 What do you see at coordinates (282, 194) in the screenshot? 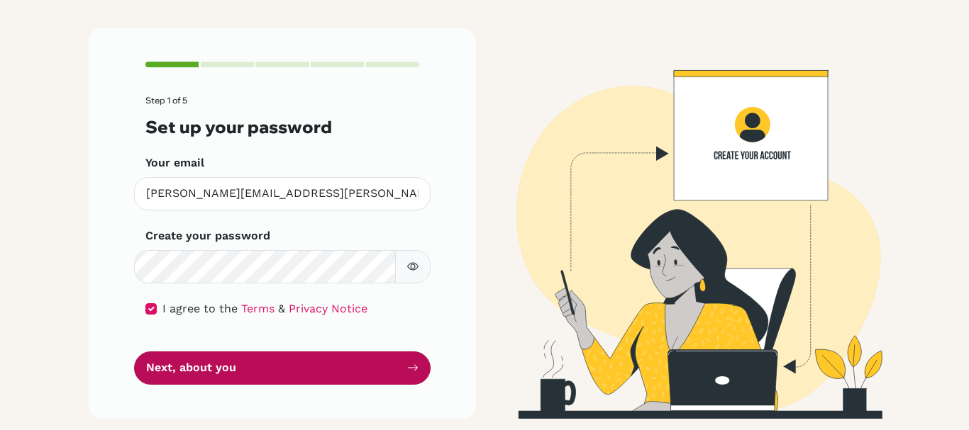
I see `input: Insert your email*` at bounding box center [282, 194].